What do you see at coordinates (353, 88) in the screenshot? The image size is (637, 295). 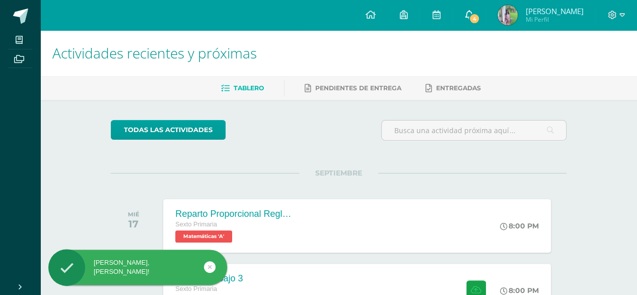 I see `a: Pendientes de entrega` at bounding box center [353, 88].